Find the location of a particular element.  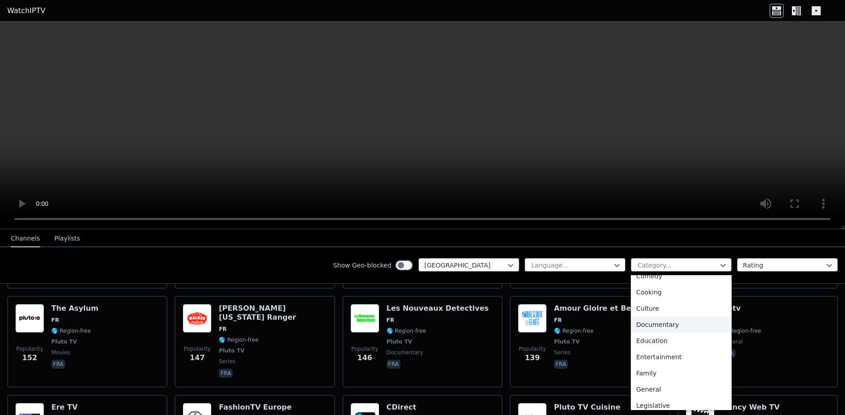

span: movies is located at coordinates (61, 353).